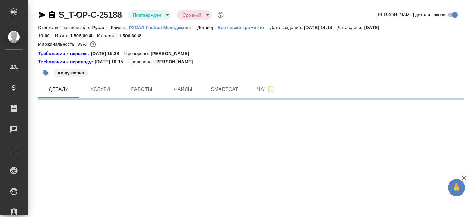 The image size is (472, 217). What do you see at coordinates (62, 36) in the screenshot?
I see `p: Итого:` at bounding box center [62, 36].